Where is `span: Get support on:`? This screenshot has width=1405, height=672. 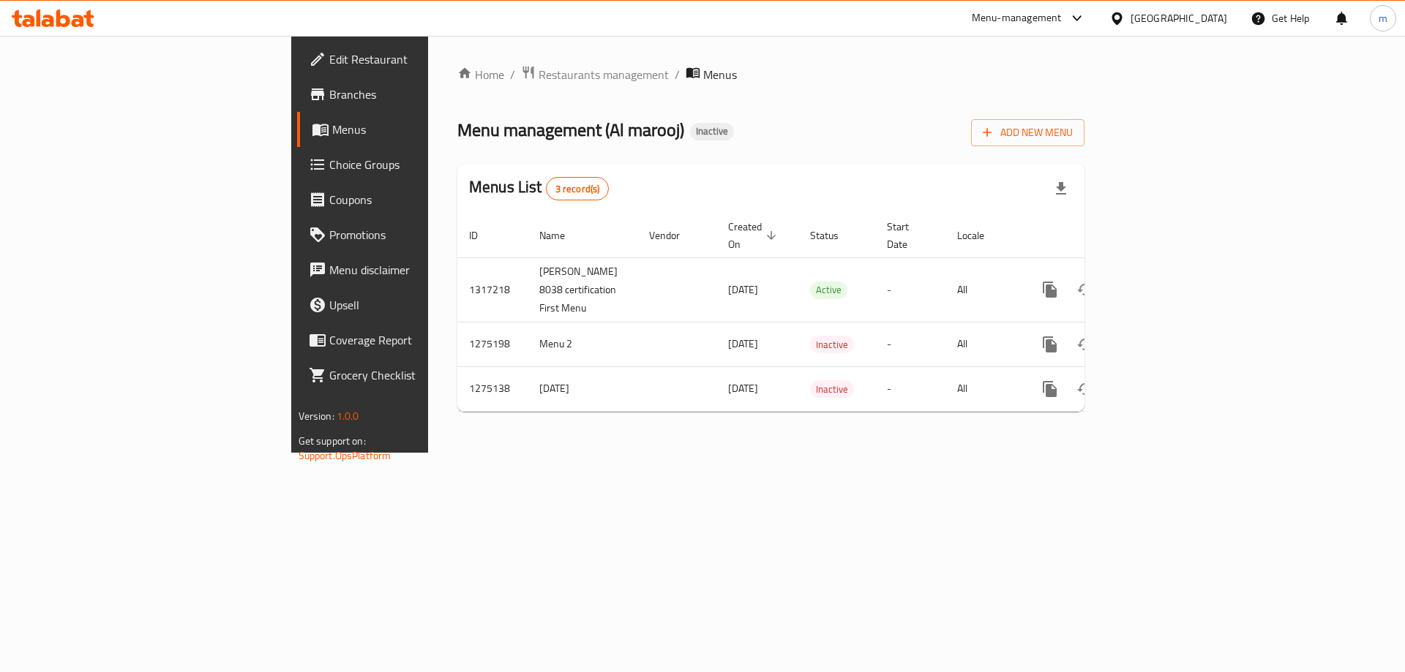 span: Get support on: is located at coordinates (332, 441).